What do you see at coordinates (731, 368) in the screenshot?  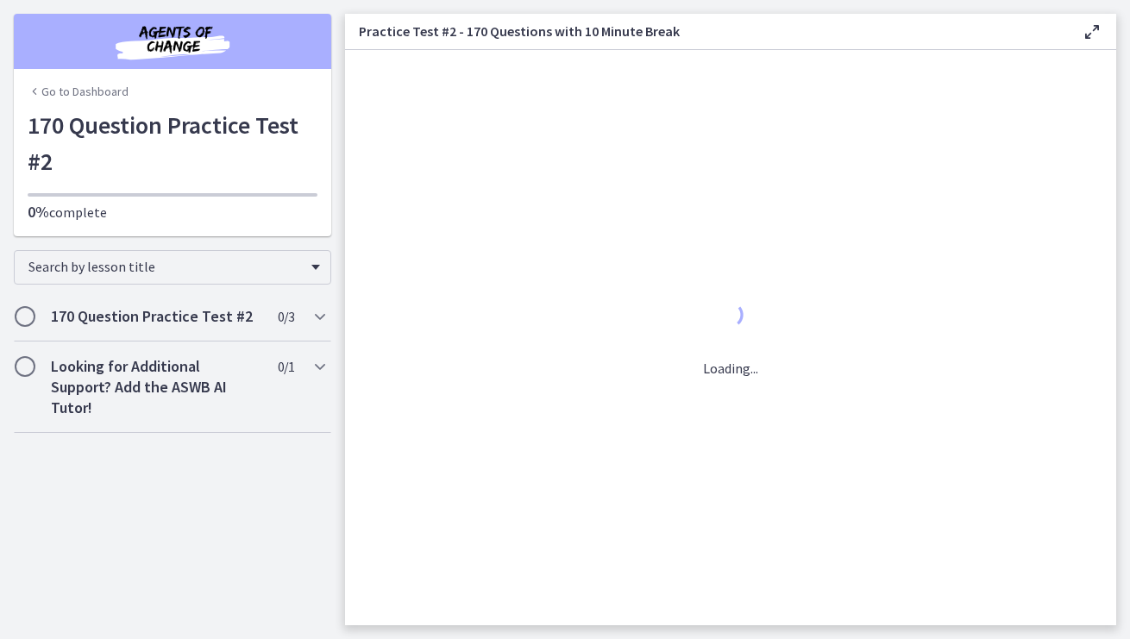 I see `p: Loading...` at bounding box center [731, 368].